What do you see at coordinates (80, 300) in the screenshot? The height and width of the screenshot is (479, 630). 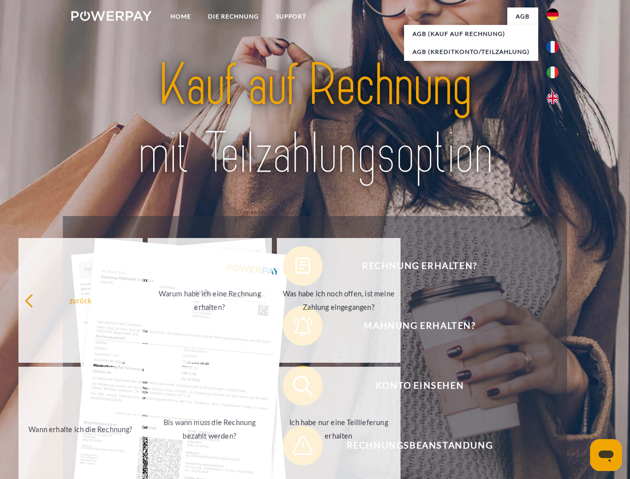 I see `div: zurück` at bounding box center [80, 300].